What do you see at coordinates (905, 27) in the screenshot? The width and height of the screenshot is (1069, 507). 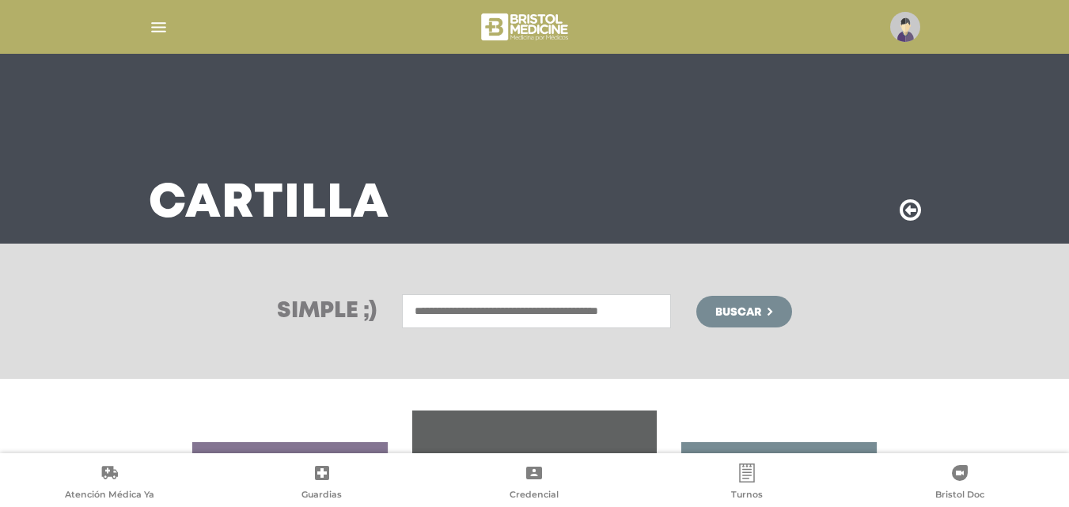 I see `img: profile-placeholder.svg` at bounding box center [905, 27].